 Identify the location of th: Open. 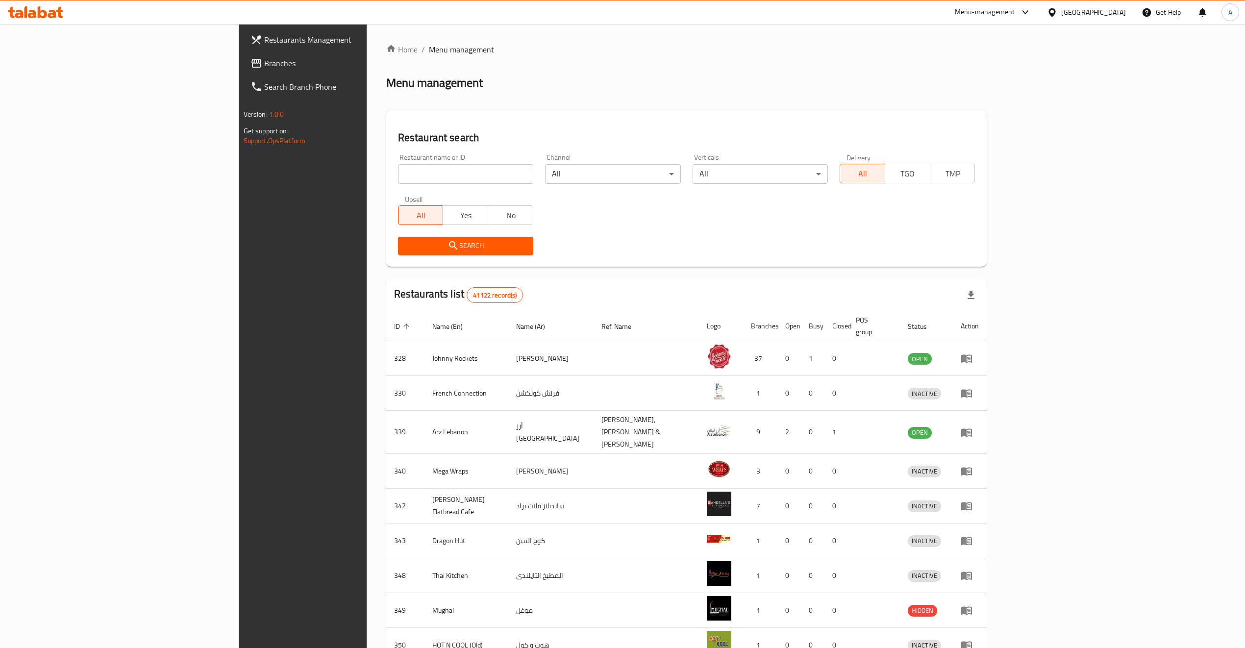
(789, 326).